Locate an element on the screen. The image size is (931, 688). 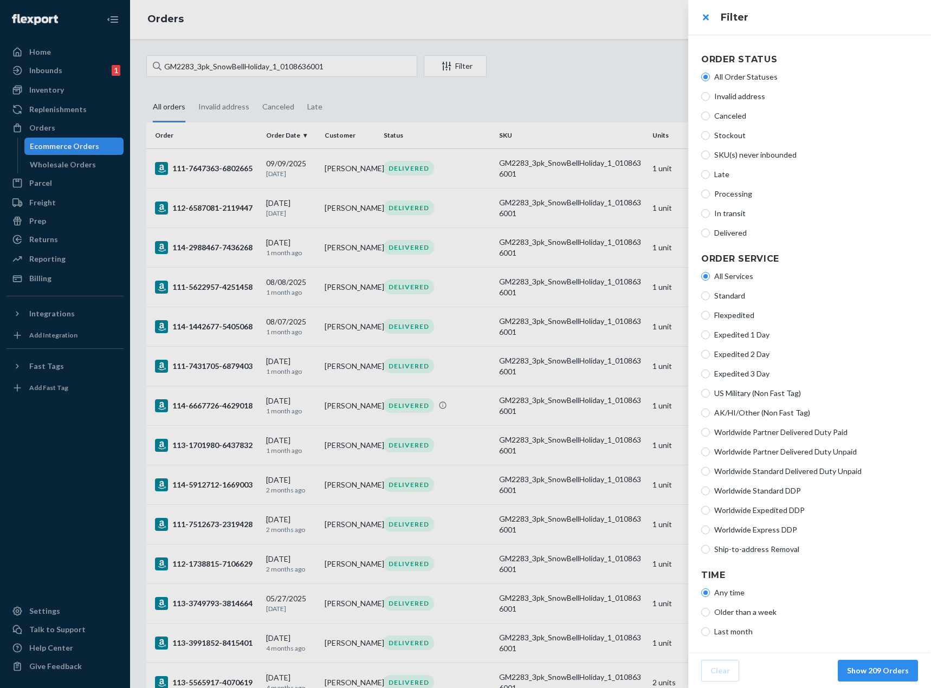
span: All Order Statuses is located at coordinates (816, 77).